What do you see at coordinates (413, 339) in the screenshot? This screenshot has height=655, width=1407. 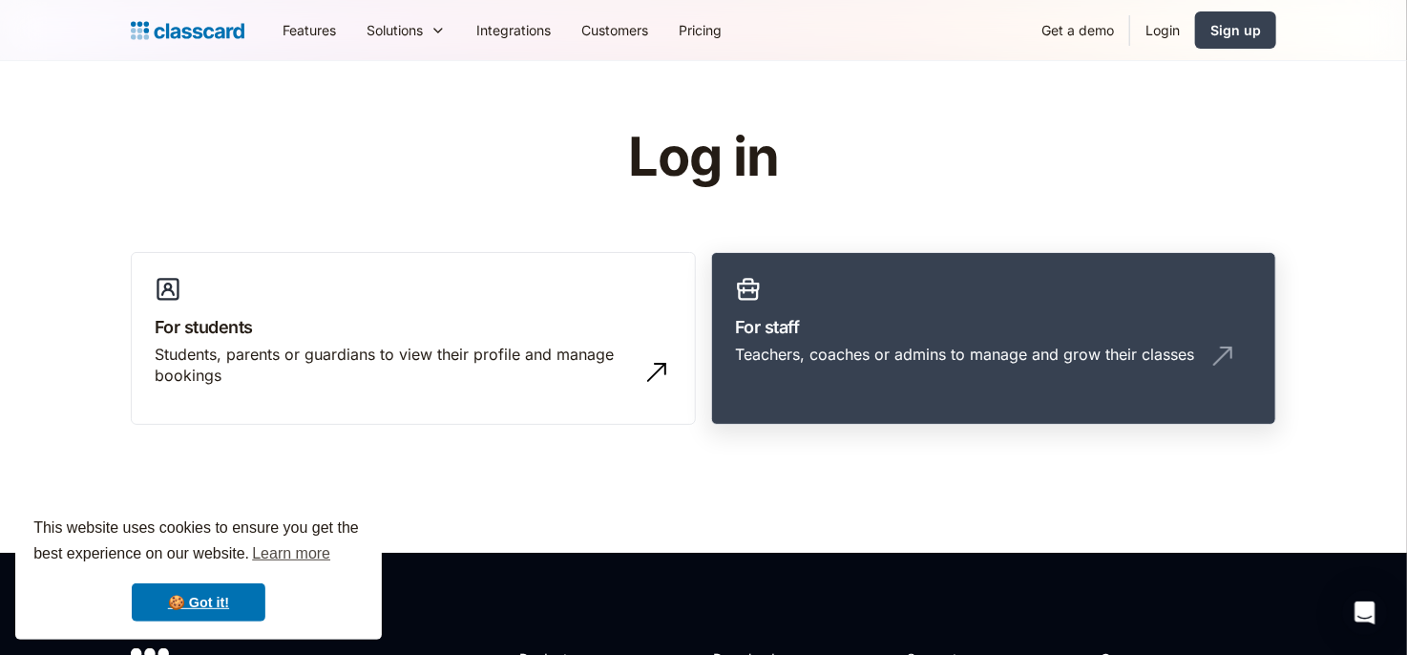 I see `a: For studentsStudents, parents or guardians to view their profile and manage bookings` at bounding box center [413, 339].